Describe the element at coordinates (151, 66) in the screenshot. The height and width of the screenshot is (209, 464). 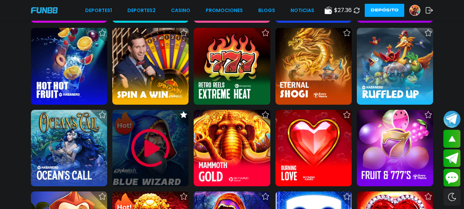
I see `img: Spin a Win` at that location.